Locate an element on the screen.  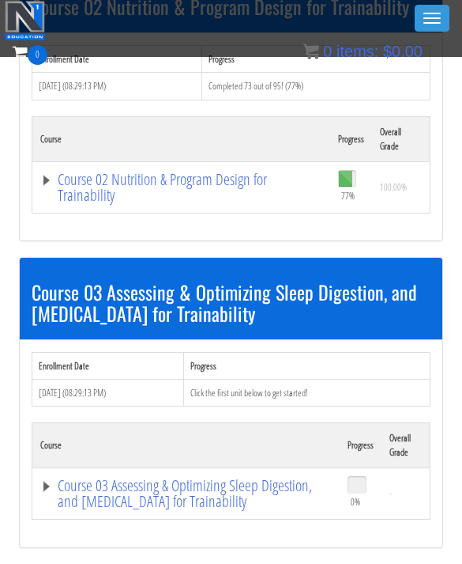
bdi: 0.00 is located at coordinates (403, 51).